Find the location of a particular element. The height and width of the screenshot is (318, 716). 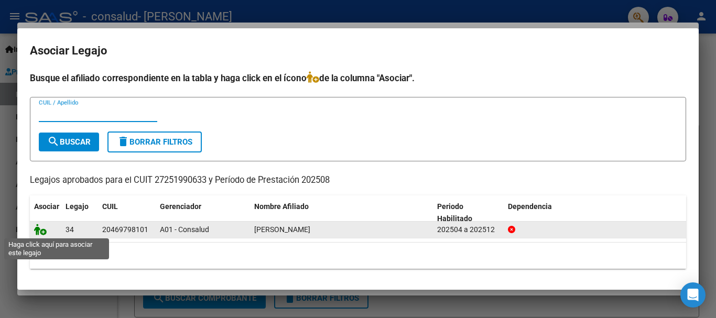

span: Legajo is located at coordinates (77, 206).